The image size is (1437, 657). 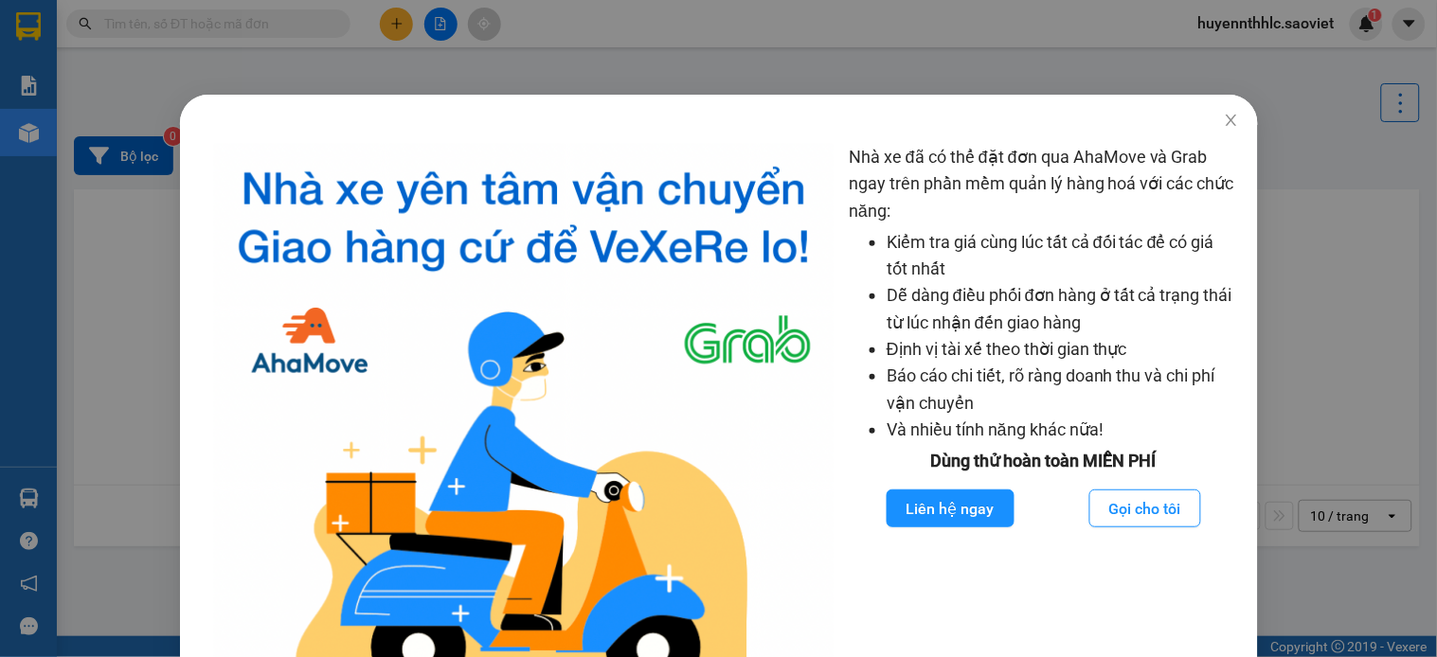 What do you see at coordinates (1063, 309) in the screenshot?
I see `li: Dễ dàng điều phối đơn hàng ở tất cả trạng thái từ lúc nhận đến giao hàng` at bounding box center [1063, 309].